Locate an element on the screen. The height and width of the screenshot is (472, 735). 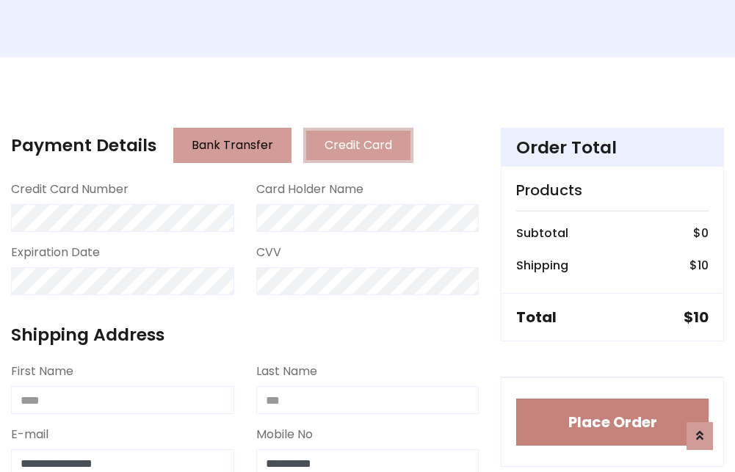
label: Credit Card Number is located at coordinates (70, 189).